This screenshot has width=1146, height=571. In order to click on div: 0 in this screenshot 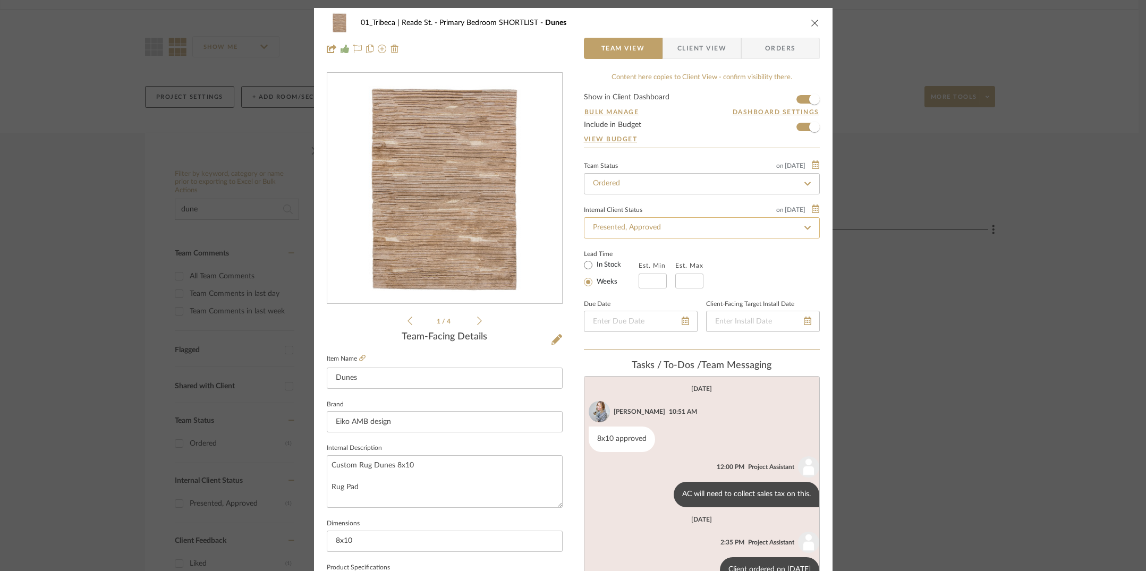, I will do `click(445, 189)`.